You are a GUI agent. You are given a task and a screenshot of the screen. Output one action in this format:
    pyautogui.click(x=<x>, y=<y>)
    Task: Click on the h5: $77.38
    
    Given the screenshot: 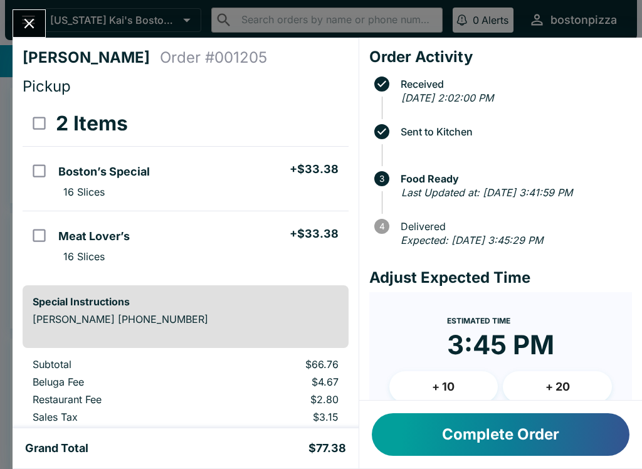 What is the action you would take?
    pyautogui.click(x=327, y=448)
    